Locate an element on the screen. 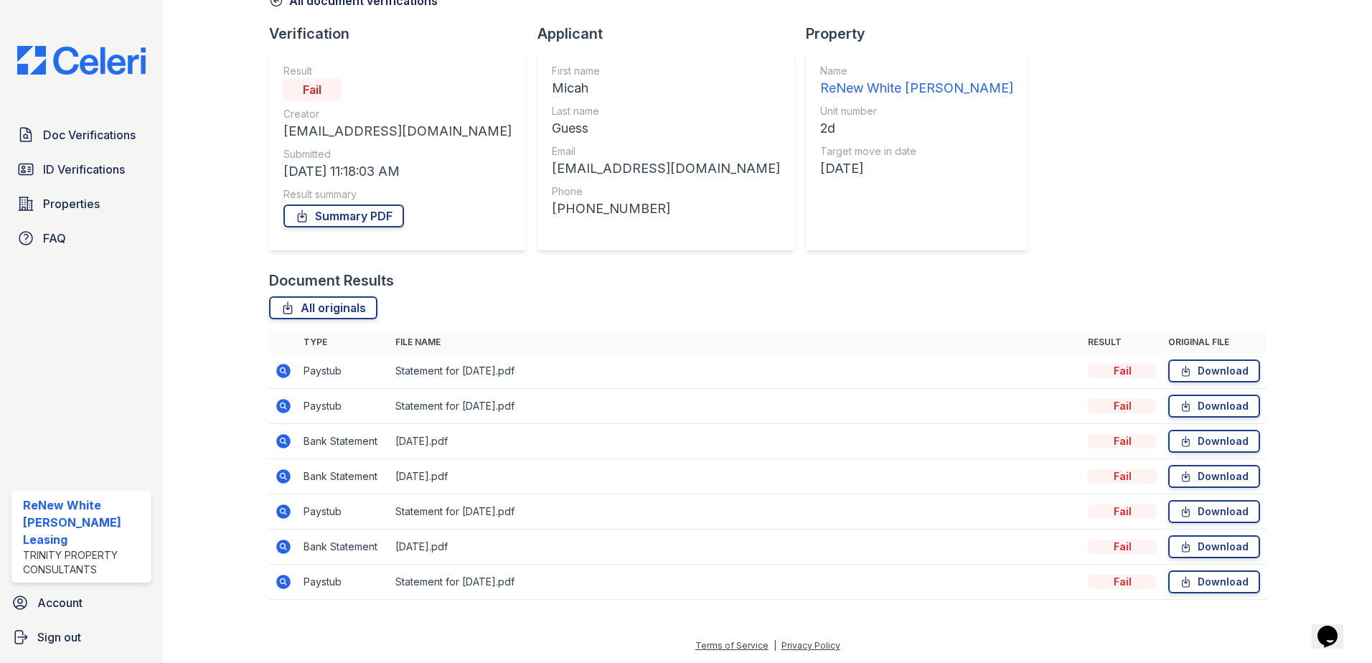 The image size is (1372, 663). div: Guess is located at coordinates (666, 128).